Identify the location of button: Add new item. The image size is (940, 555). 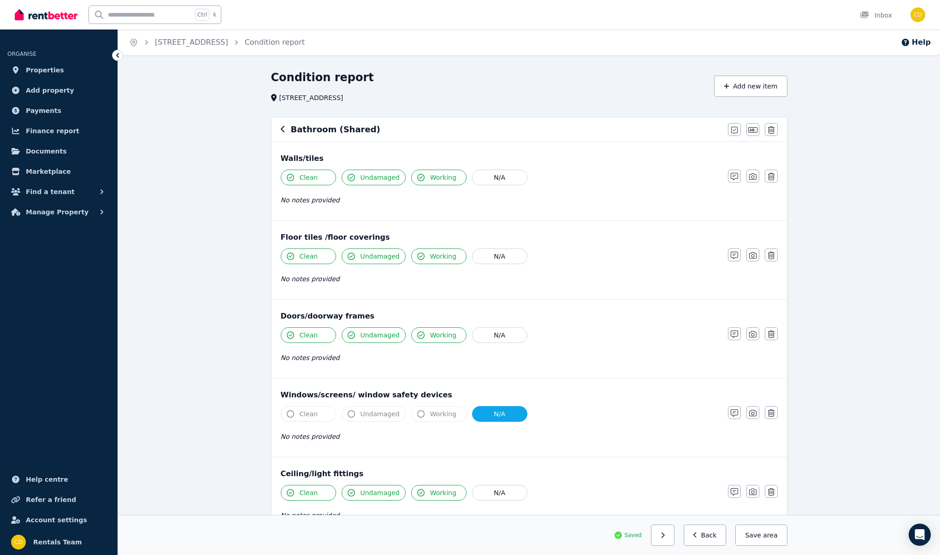
(751, 86).